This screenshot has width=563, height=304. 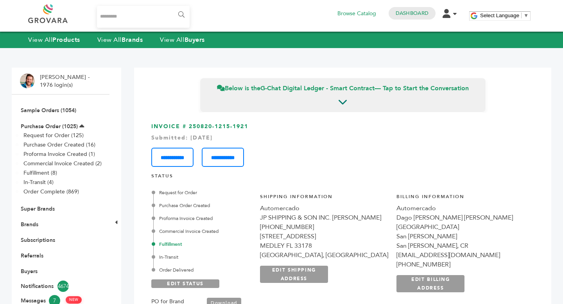 What do you see at coordinates (29, 271) in the screenshot?
I see `a: Buyers` at bounding box center [29, 271].